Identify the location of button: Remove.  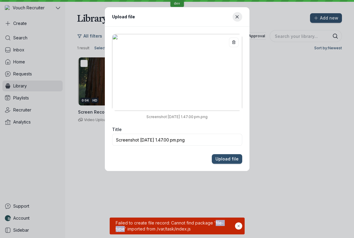
(234, 42).